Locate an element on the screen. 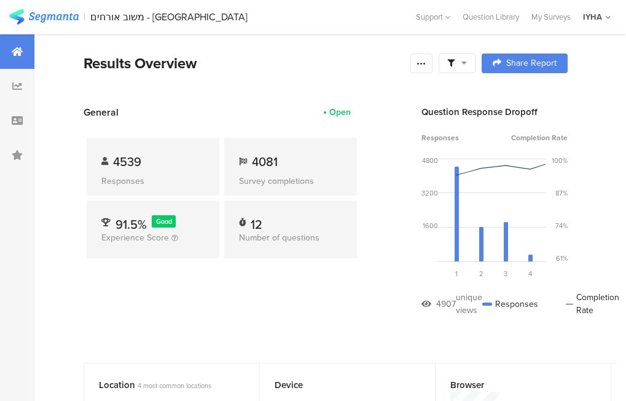  span: General is located at coordinates (101, 112).